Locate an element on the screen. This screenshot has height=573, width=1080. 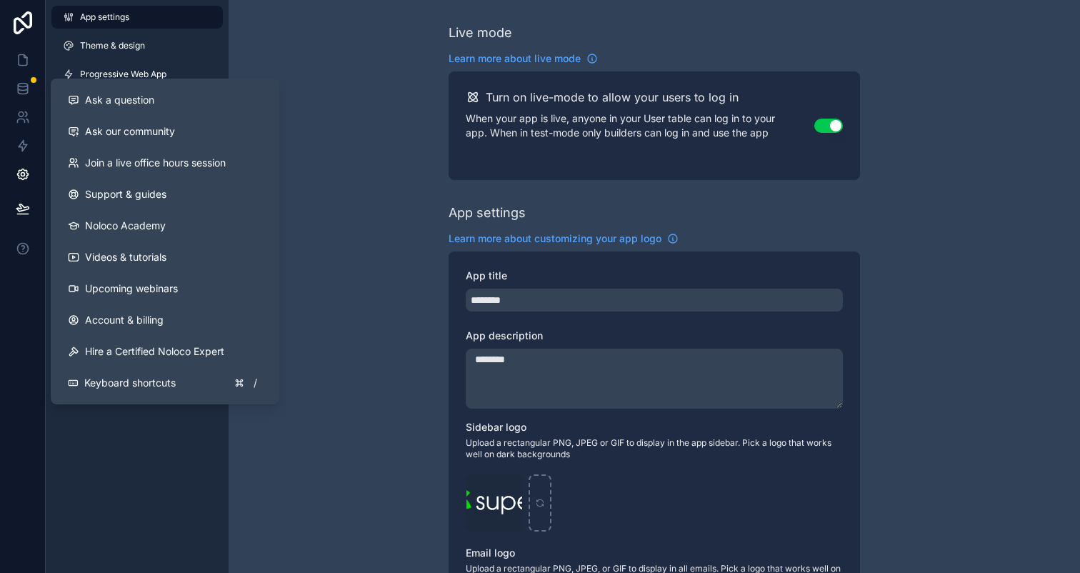
a: Support & guides is located at coordinates (165, 194).